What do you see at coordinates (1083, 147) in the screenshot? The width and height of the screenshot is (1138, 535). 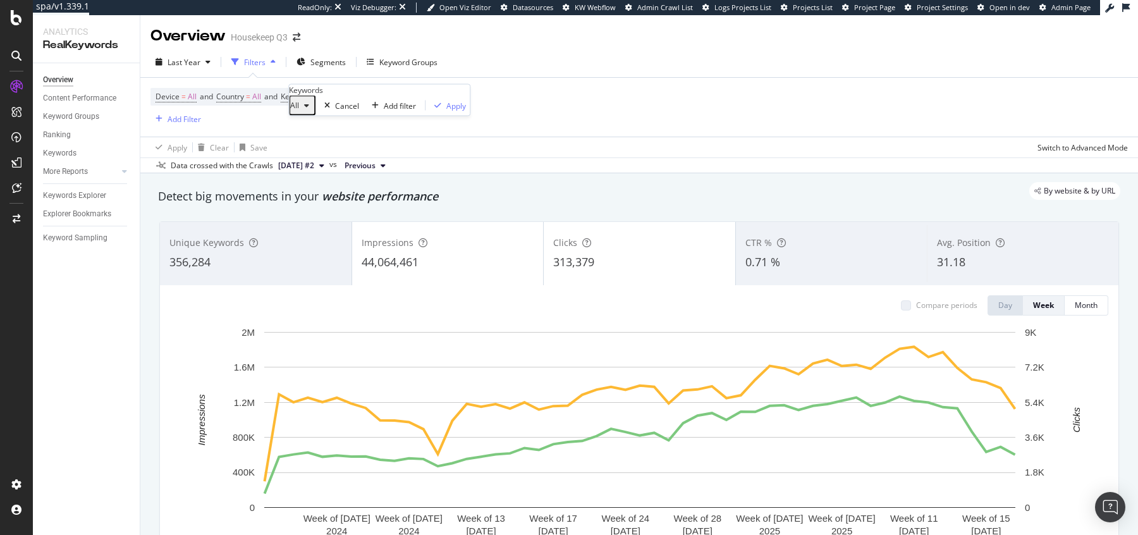 I see `div: Switch to Advanced Mode` at bounding box center [1083, 147].